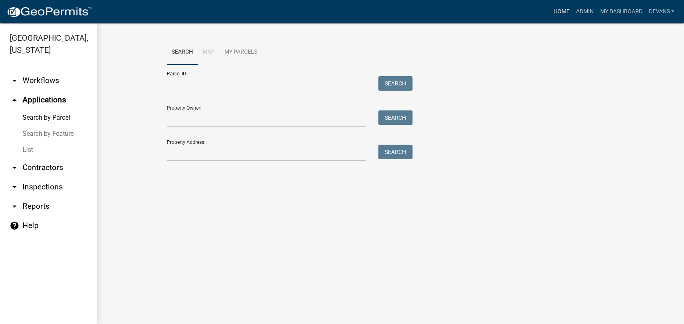 This screenshot has height=324, width=684. What do you see at coordinates (621, 12) in the screenshot?
I see `a: My Dashboard` at bounding box center [621, 12].